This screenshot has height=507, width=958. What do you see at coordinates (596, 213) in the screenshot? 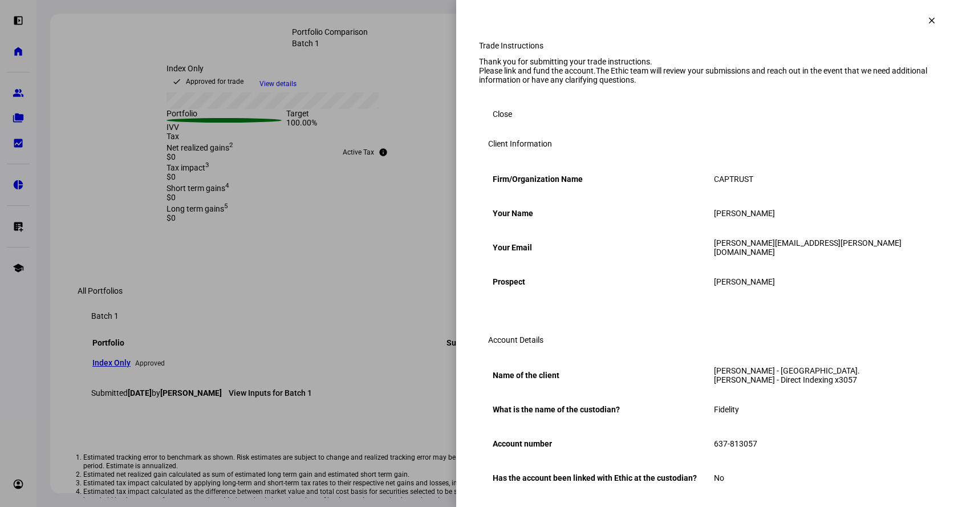
I see `div: Your Name` at bounding box center [596, 213].